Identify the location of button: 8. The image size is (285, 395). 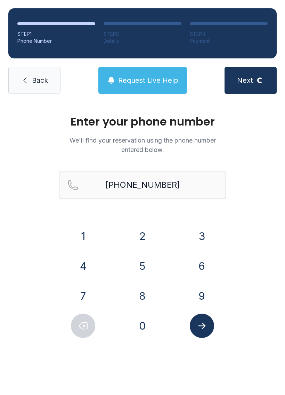
(143, 296).